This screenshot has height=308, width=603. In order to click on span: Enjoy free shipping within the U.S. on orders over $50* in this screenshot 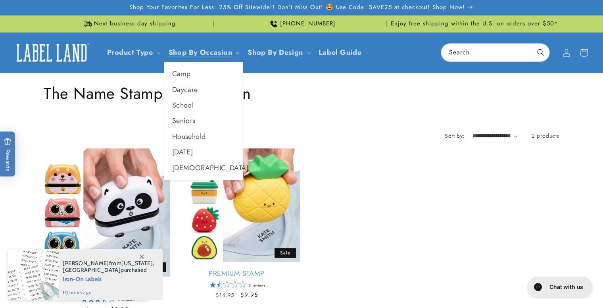, I will do `click(475, 24)`.